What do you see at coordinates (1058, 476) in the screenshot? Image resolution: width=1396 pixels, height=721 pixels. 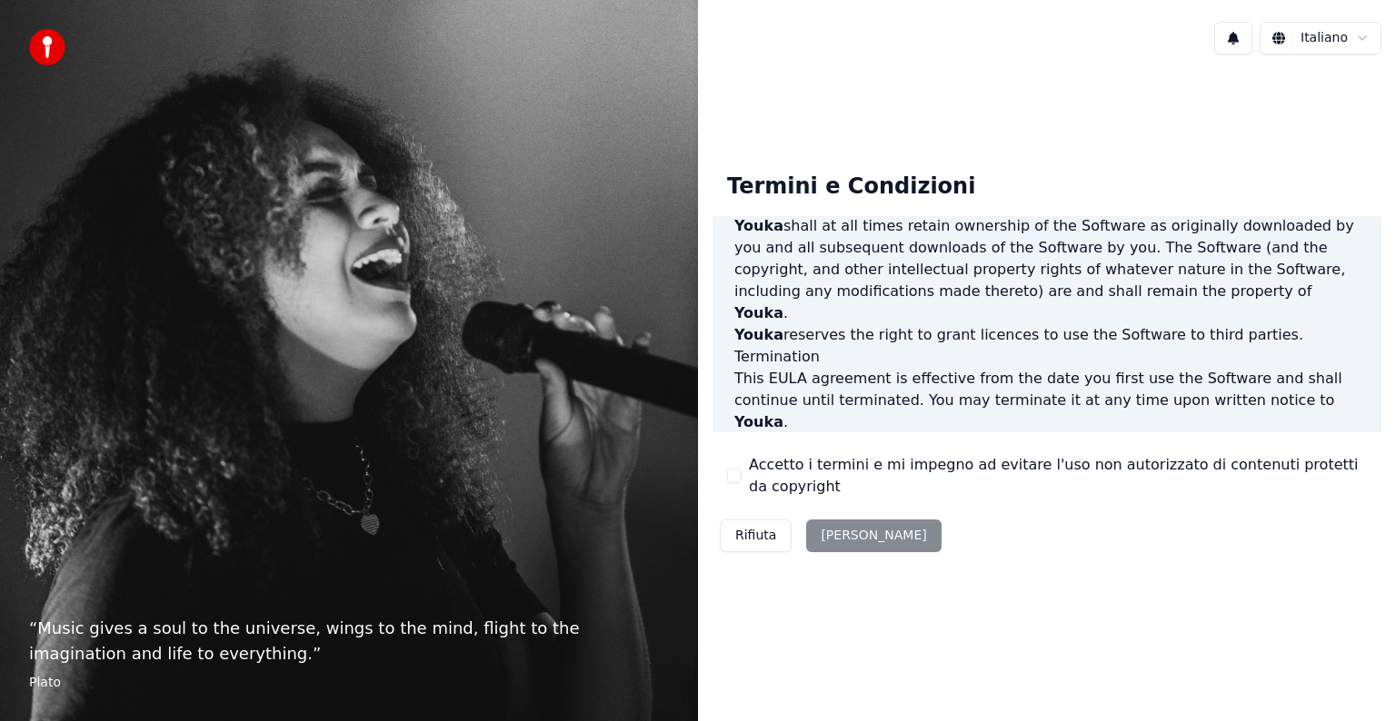 I see `label: Accetto i termini e mi impegno ad evitare l'uso non autorizzato di contenuti protetti da copyright` at bounding box center [1058, 476].